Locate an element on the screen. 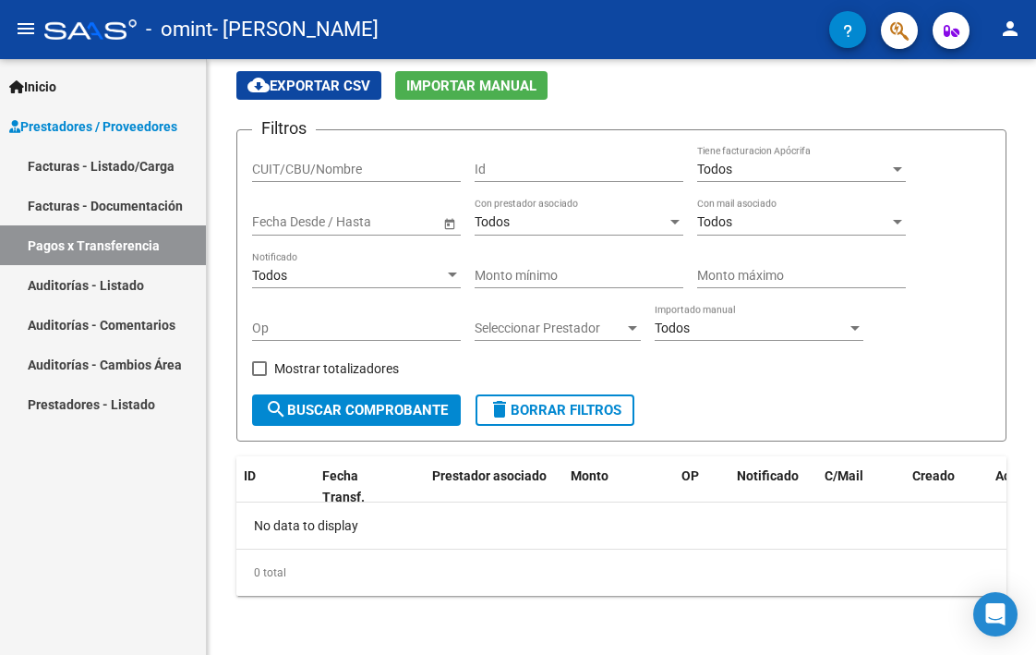 This screenshot has height=655, width=1036. span: Inicio is located at coordinates (32, 87).